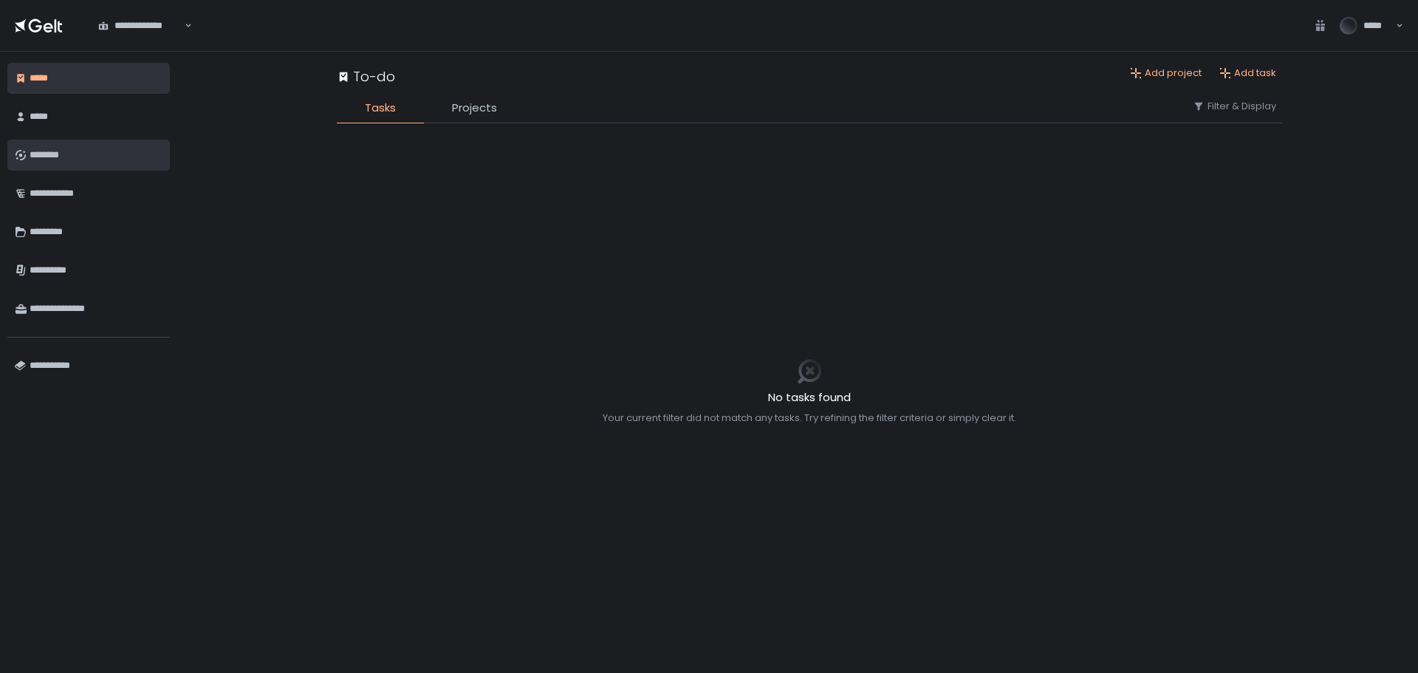 This screenshot has height=673, width=1418. What do you see at coordinates (1234, 106) in the screenshot?
I see `div: Filter & Display` at bounding box center [1234, 106].